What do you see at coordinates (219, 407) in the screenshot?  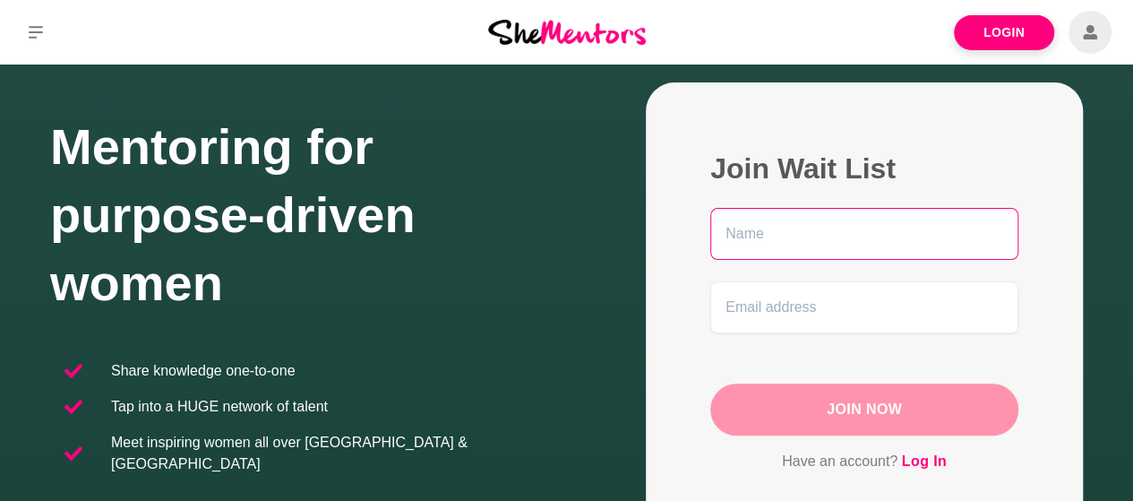 I see `p: Tap into a HUGE network of talent` at bounding box center [219, 407].